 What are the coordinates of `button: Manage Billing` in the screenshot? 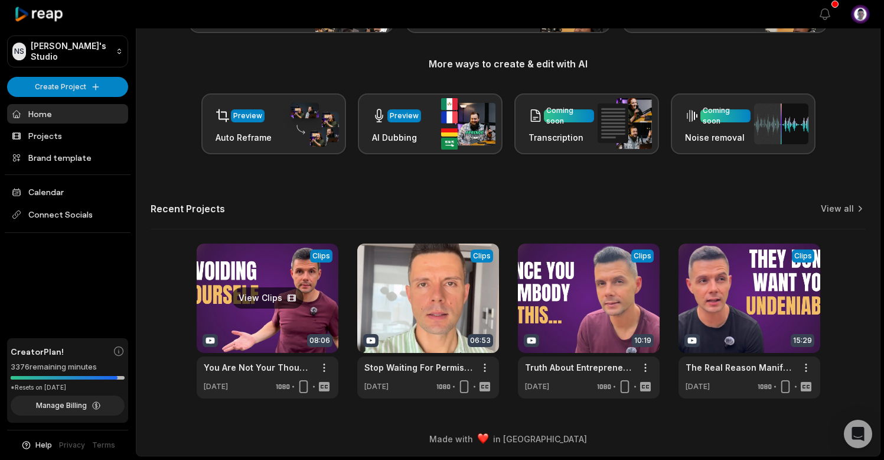 It's located at (67, 405).